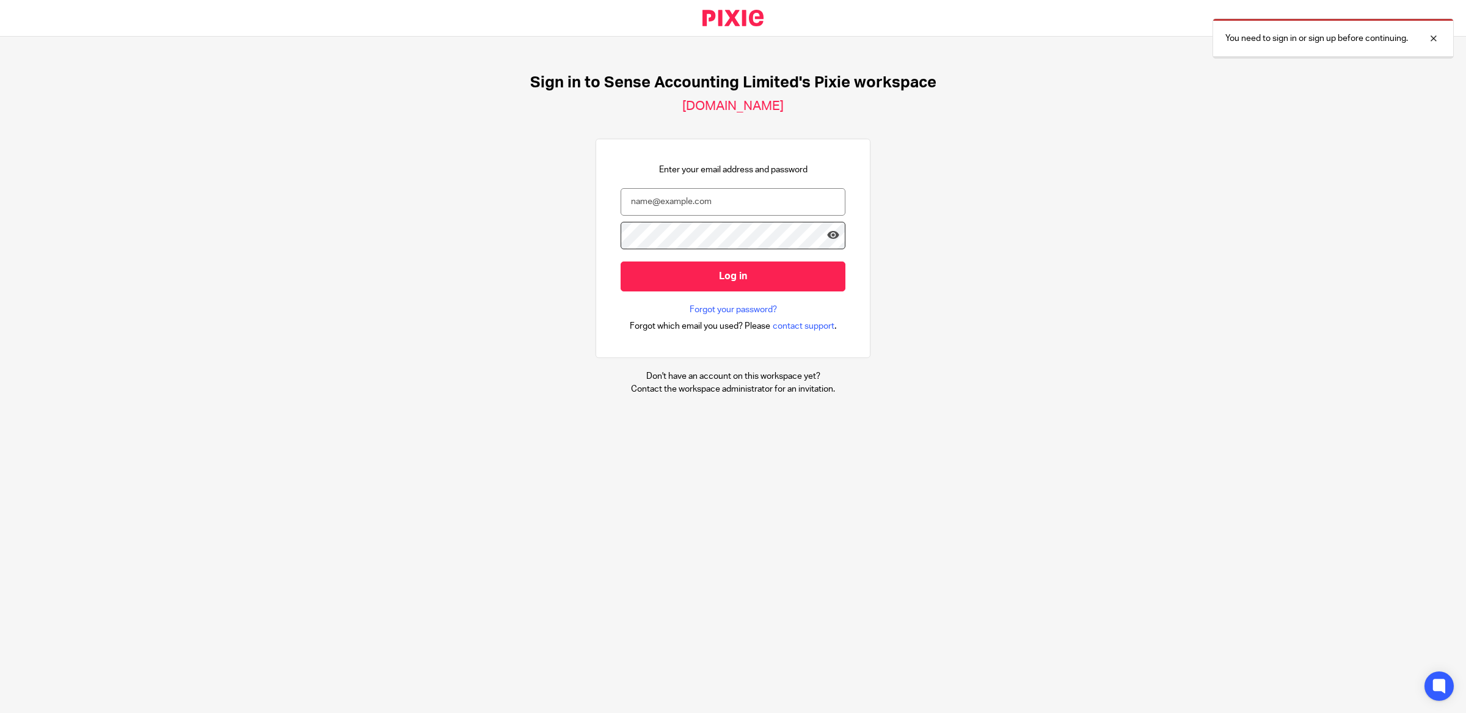 This screenshot has height=713, width=1466. I want to click on p: You need to sign in or sign up before continuing., so click(1316, 38).